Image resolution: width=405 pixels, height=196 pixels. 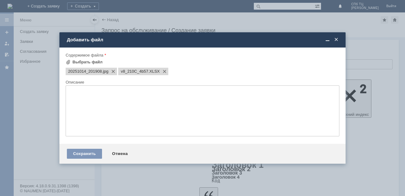 What do you see at coordinates (47, 17) in the screenshot?
I see `div: Высылаем акт расхождений по накладной №` at bounding box center [47, 17].